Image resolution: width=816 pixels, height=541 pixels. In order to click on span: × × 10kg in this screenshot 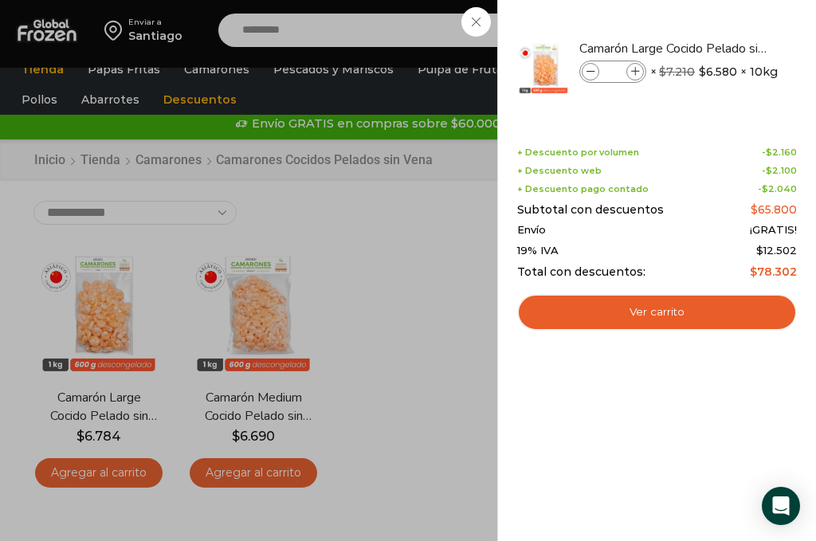, I will do `click(714, 72)`.